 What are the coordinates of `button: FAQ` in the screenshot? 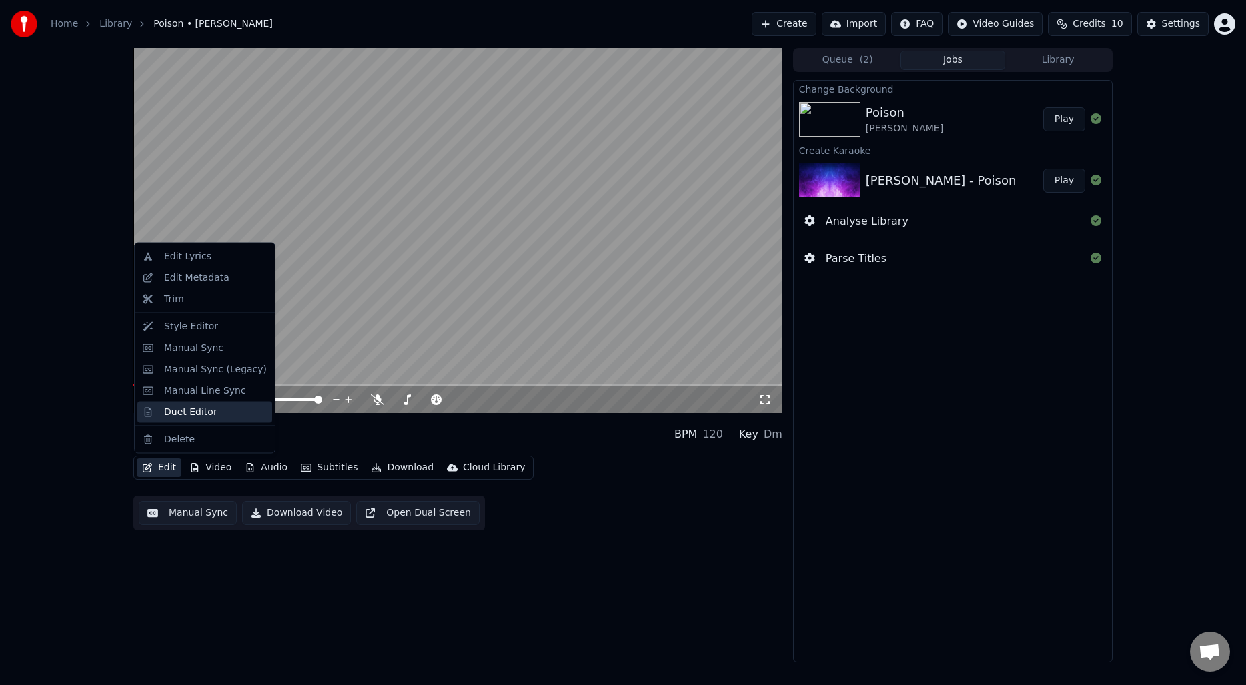 It's located at (917, 24).